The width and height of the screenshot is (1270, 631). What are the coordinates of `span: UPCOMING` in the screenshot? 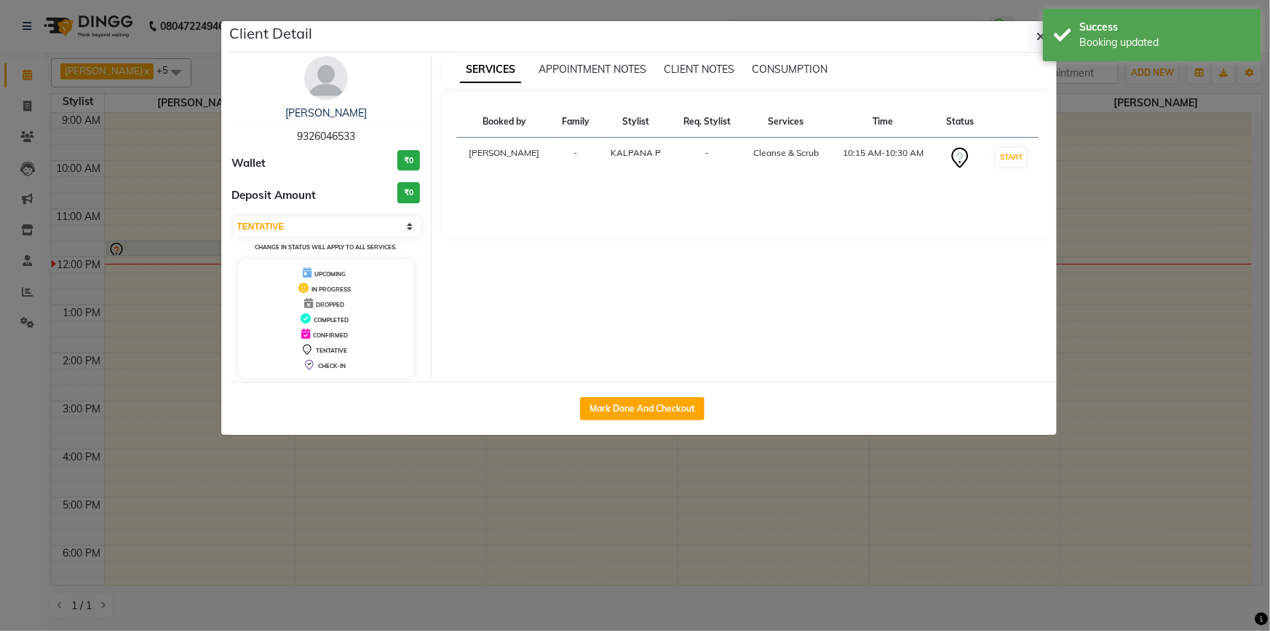 It's located at (330, 274).